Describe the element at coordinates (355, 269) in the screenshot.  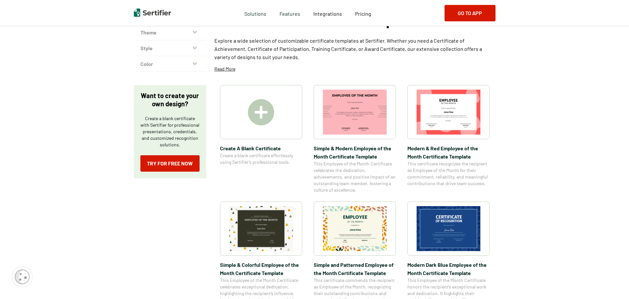
I see `span: Simple and Patterned Employee of the Month Certificate Template` at that location.